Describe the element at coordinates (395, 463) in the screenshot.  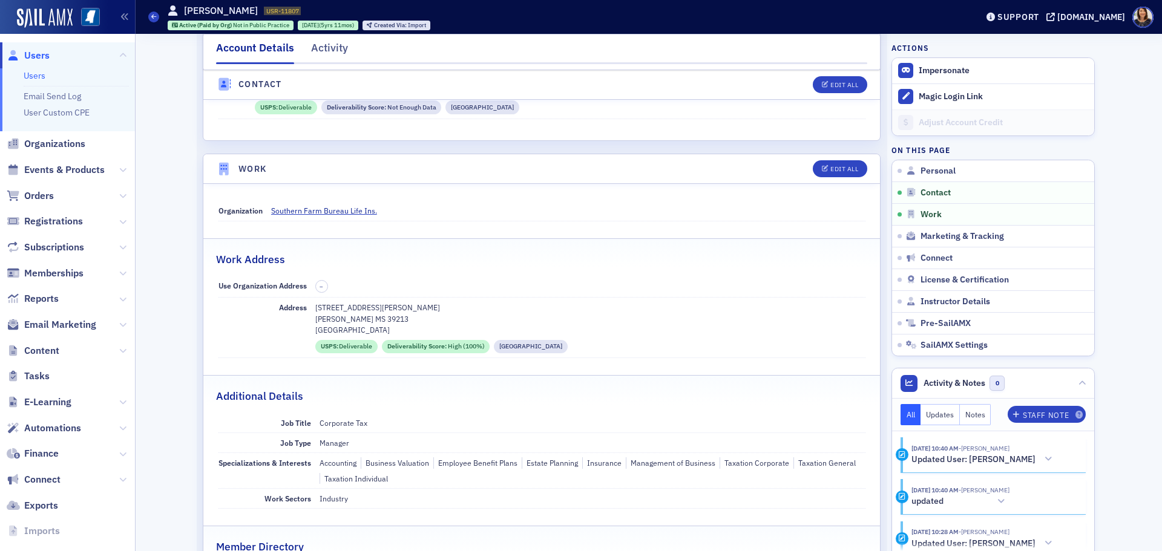
I see `div: Business Valuation` at that location.